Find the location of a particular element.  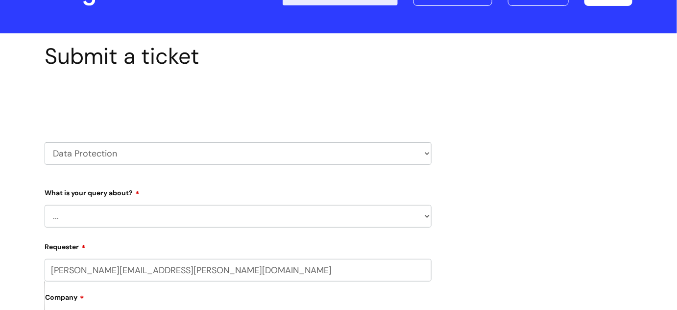

input: Email is located at coordinates (238, 270).